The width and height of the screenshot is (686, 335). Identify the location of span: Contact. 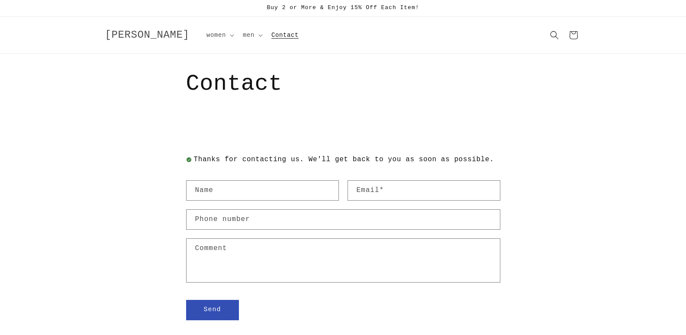
(285, 35).